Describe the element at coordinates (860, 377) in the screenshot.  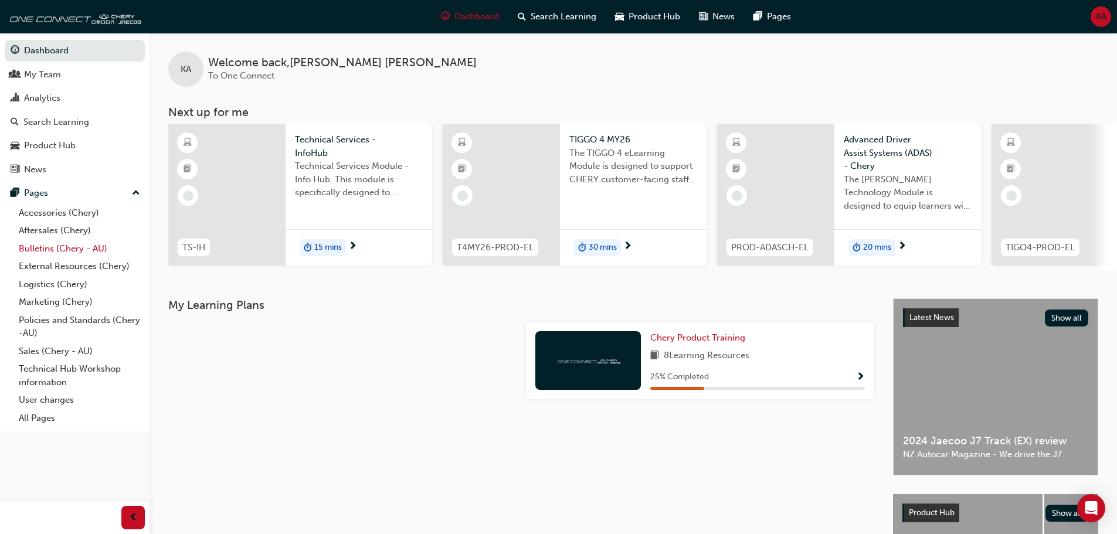
I see `button: Show Progress` at that location.